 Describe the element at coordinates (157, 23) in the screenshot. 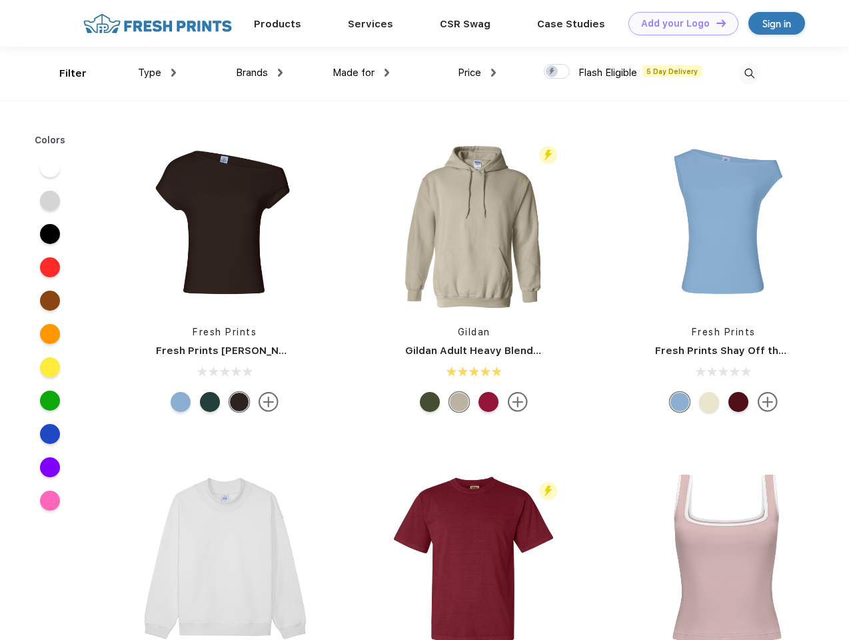

I see `img: fo%20logo%202.webp` at that location.